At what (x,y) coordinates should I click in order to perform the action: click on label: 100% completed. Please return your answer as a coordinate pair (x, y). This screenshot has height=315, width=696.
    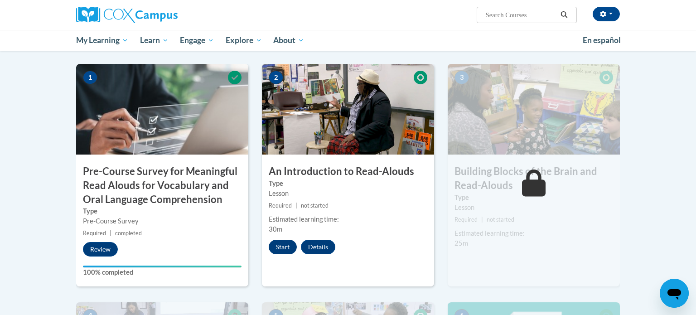
    Looking at the image, I should click on (162, 272).